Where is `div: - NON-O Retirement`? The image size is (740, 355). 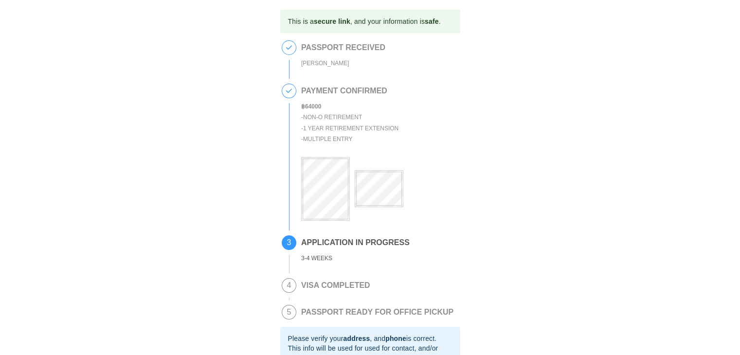 div: - NON-O Retirement is located at coordinates (355, 117).